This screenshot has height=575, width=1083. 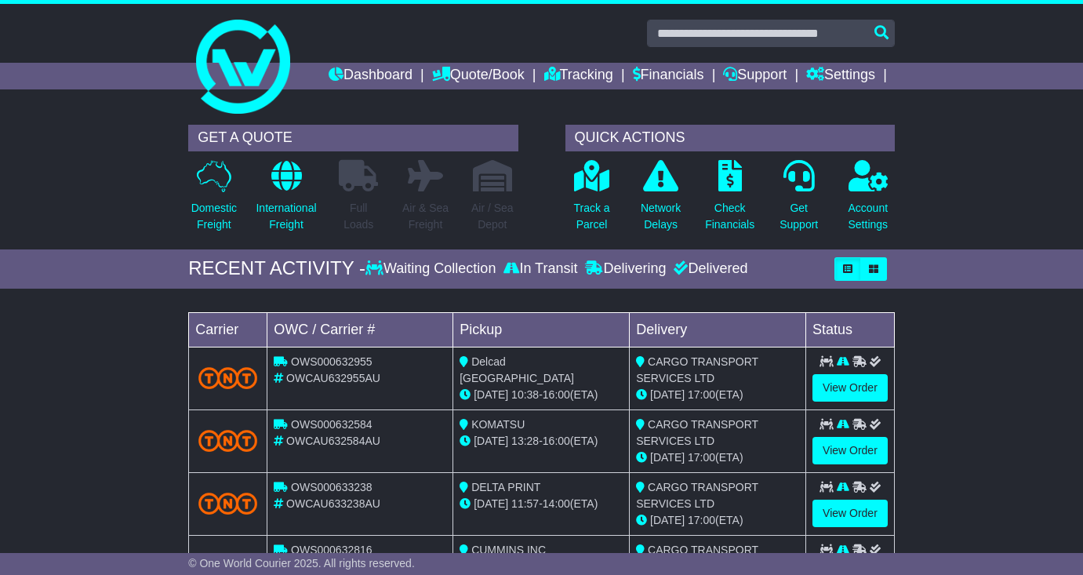 I want to click on span: OWS000632584, so click(x=332, y=424).